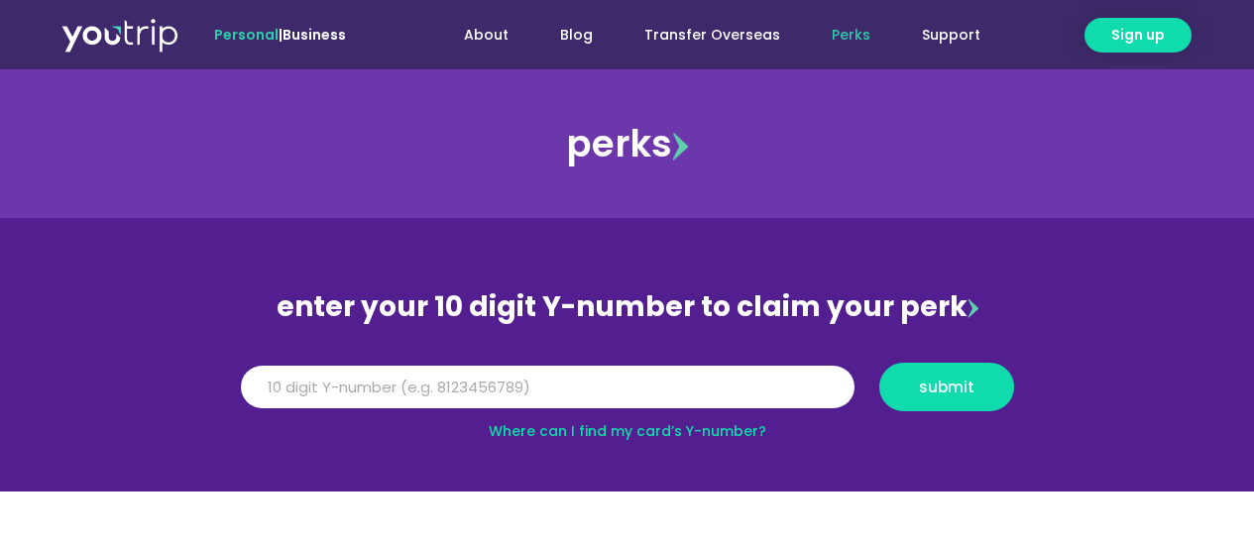 Image resolution: width=1254 pixels, height=546 pixels. What do you see at coordinates (547, 388) in the screenshot?
I see `input: 10 digit Y-number (e.g. 8123456789)` at bounding box center [547, 388].